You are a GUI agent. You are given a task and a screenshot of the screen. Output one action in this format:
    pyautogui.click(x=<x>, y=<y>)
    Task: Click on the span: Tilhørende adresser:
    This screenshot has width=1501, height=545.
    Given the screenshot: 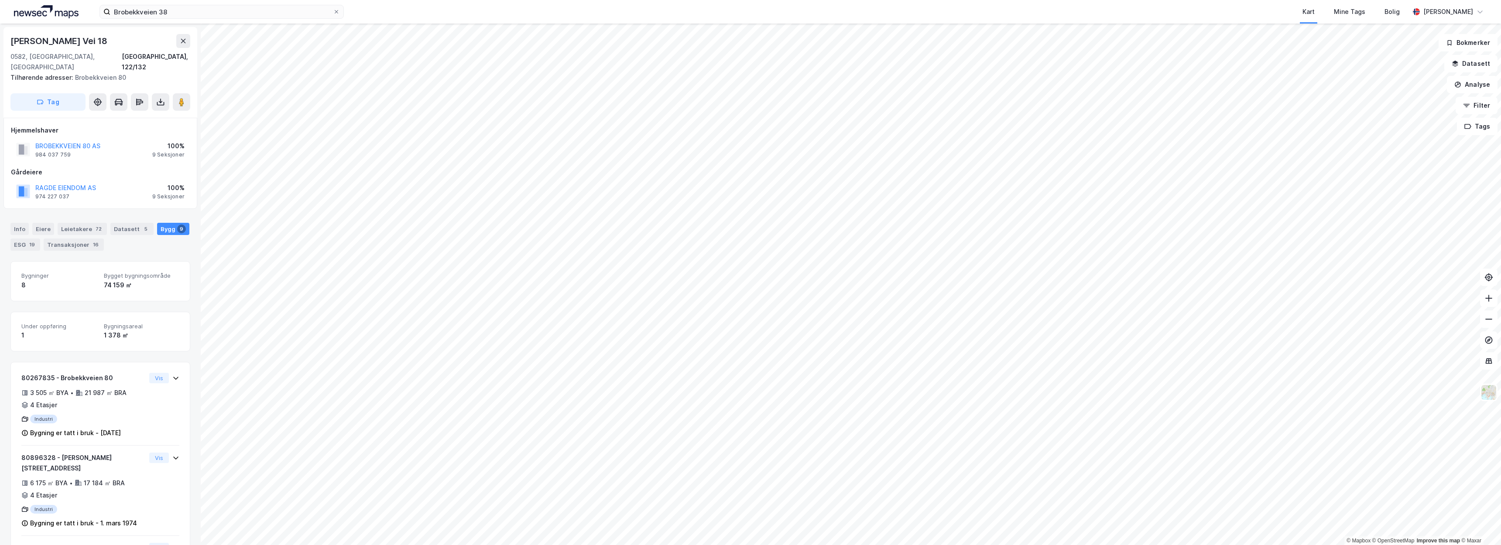 What is the action you would take?
    pyautogui.click(x=43, y=77)
    